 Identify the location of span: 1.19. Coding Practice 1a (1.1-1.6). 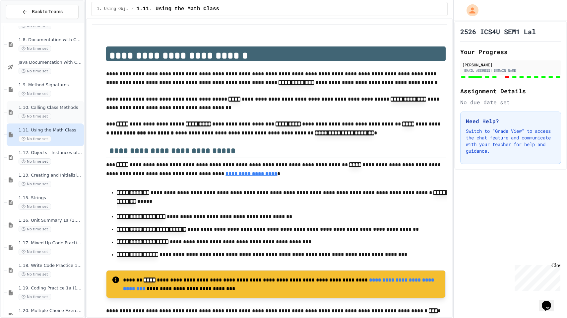
(50, 288).